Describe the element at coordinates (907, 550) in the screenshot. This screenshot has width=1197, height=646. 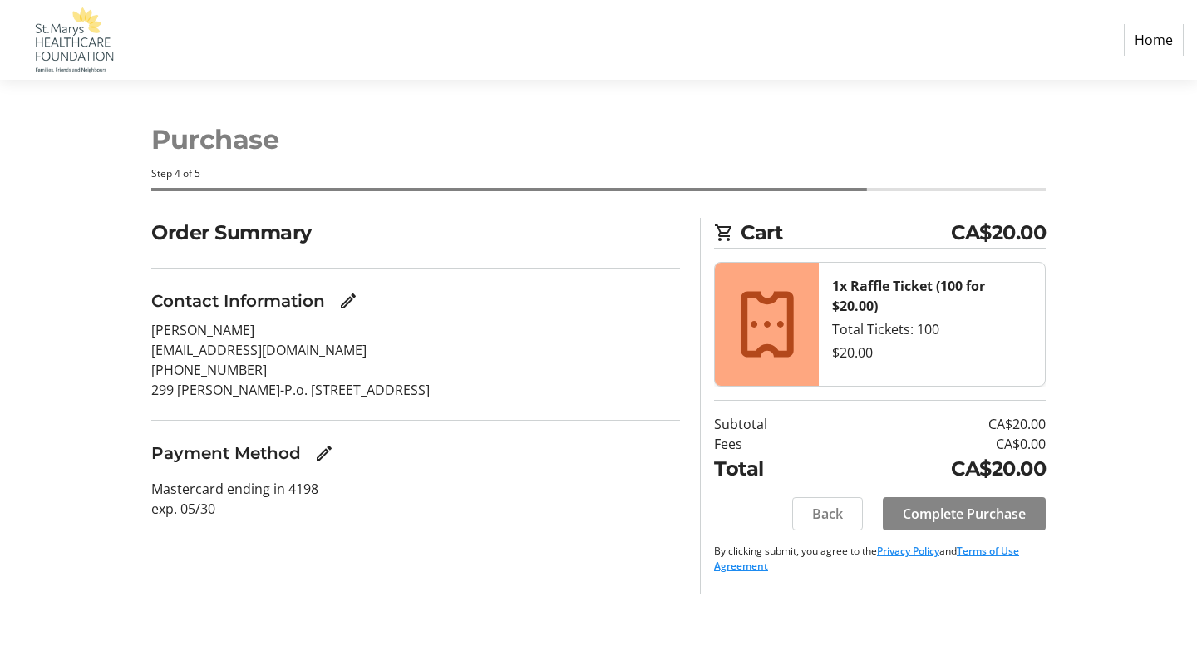
I see `a: Privacy Policy` at that location.